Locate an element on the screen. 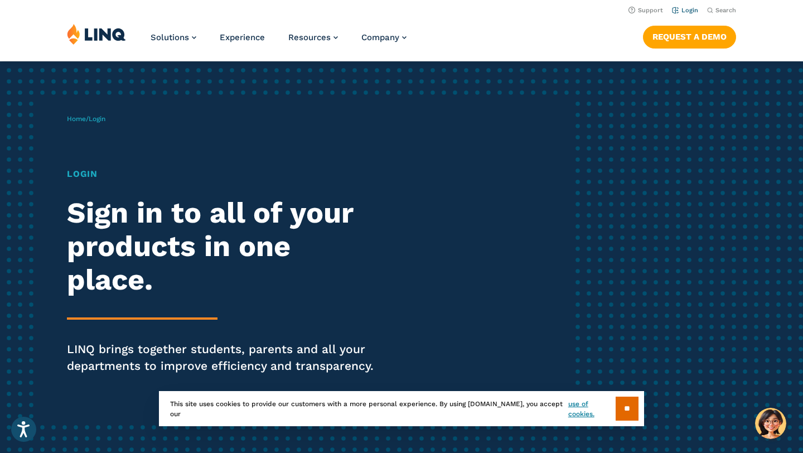  span: Search is located at coordinates (726, 10).